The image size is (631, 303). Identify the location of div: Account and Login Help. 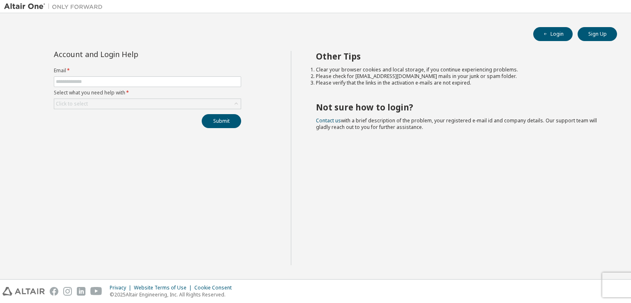
(128, 54).